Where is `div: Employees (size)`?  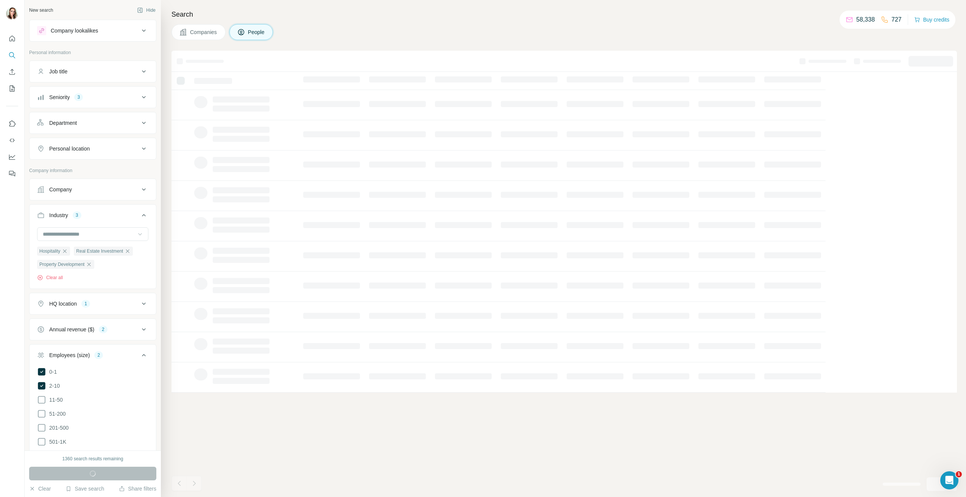 div: Employees (size) is located at coordinates (69, 355).